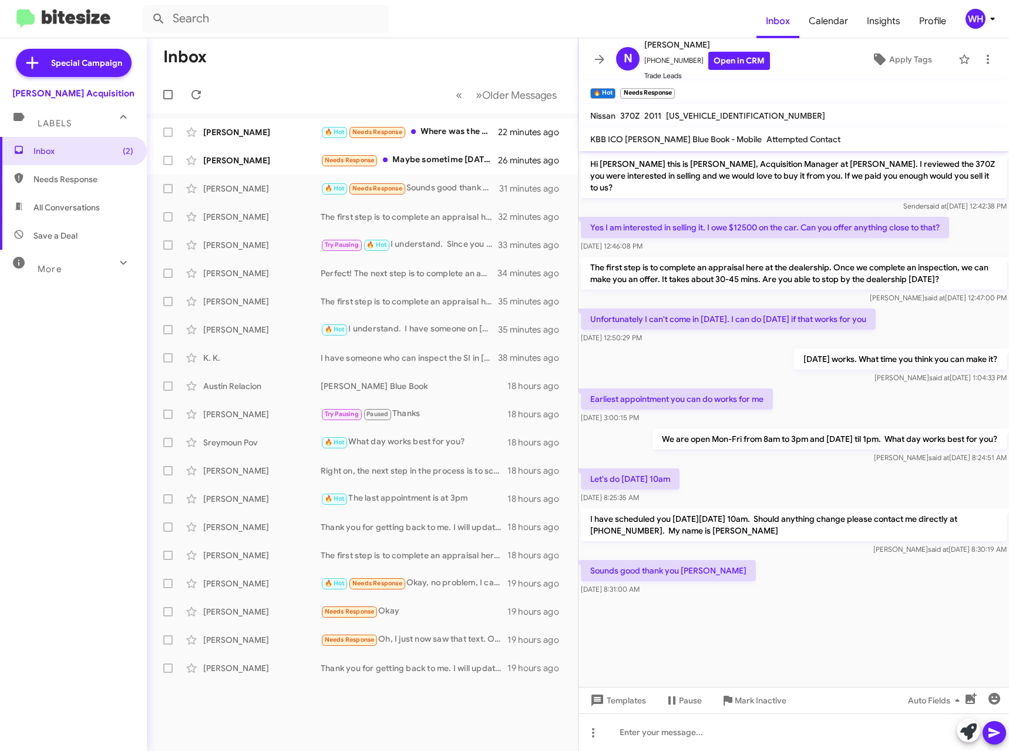 The height and width of the screenshot is (751, 1009). I want to click on span: Templates, so click(617, 700).